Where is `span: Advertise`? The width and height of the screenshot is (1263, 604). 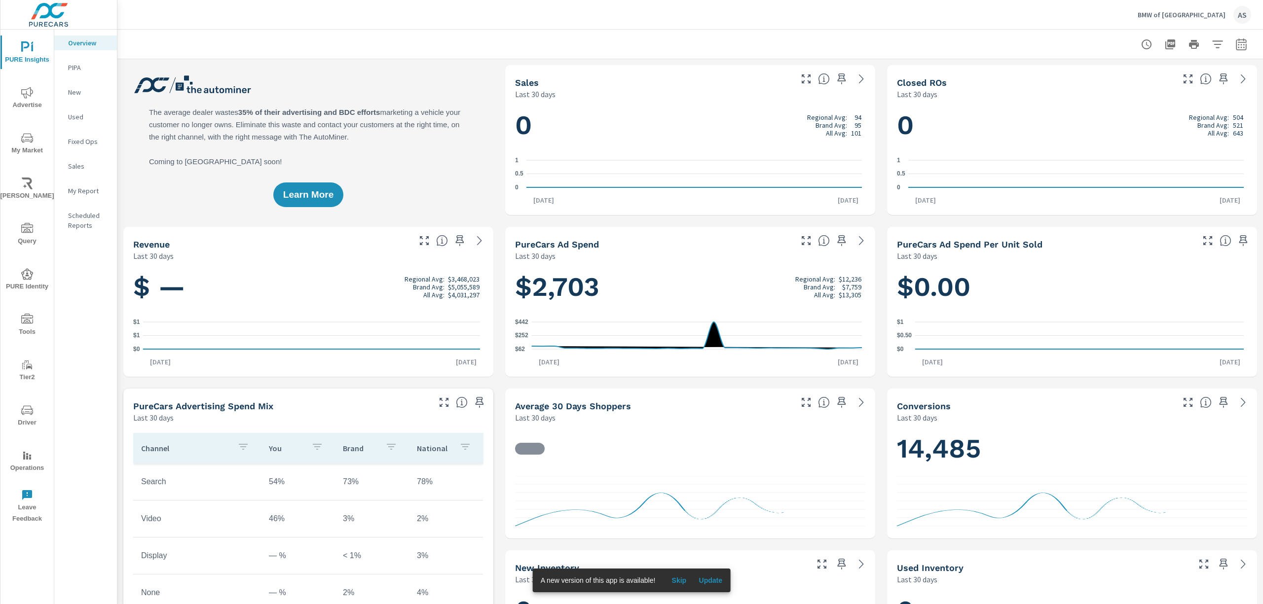 span: Advertise is located at coordinates (27, 99).